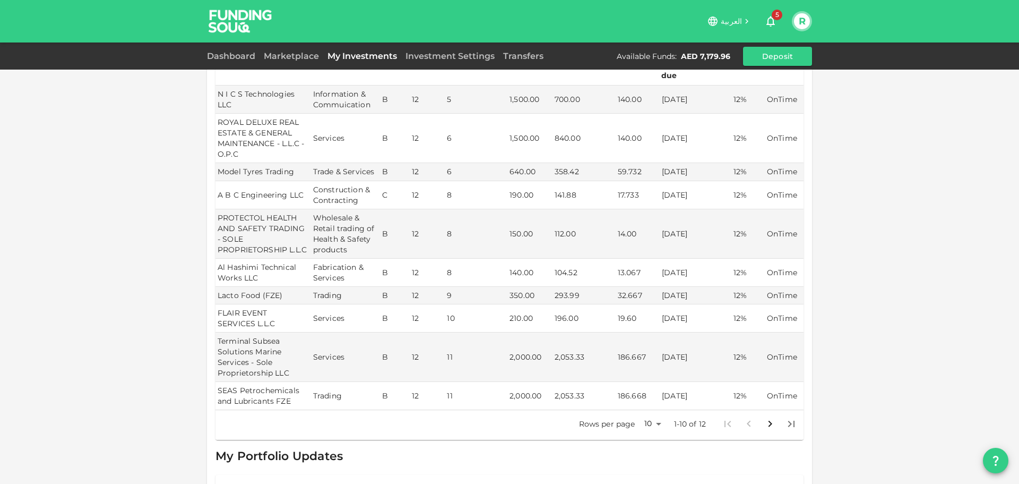 The width and height of the screenshot is (1019, 484). I want to click on a: Marketplace, so click(291, 56).